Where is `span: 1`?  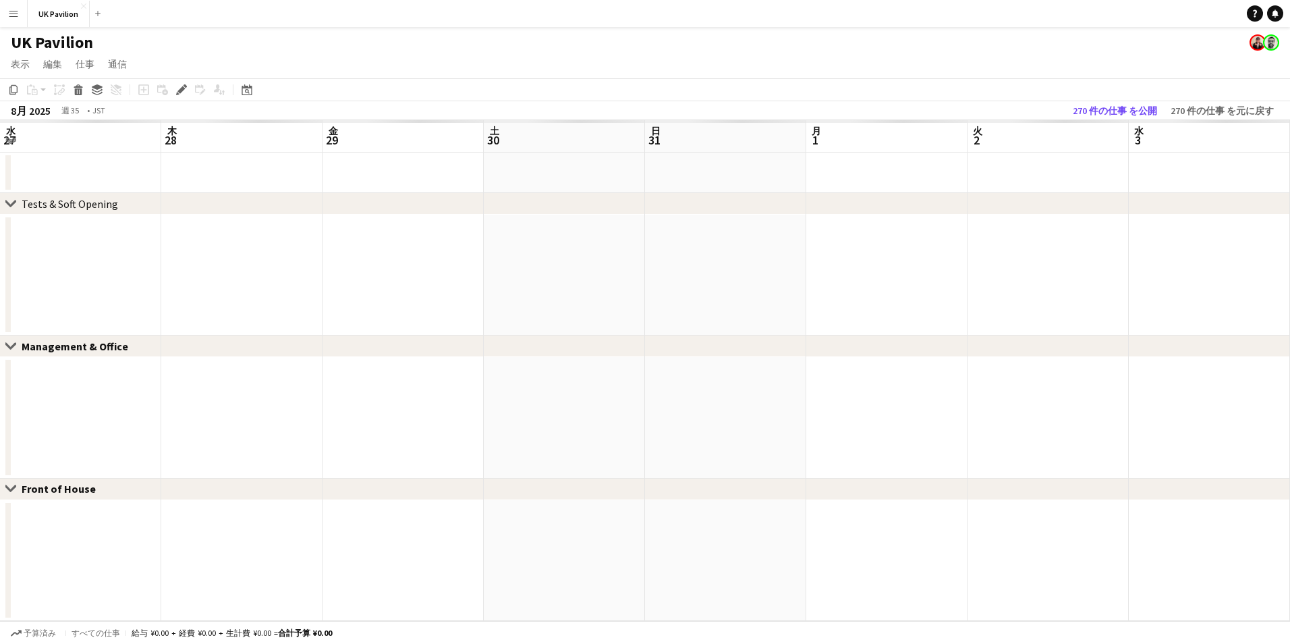
span: 1 is located at coordinates (815, 140).